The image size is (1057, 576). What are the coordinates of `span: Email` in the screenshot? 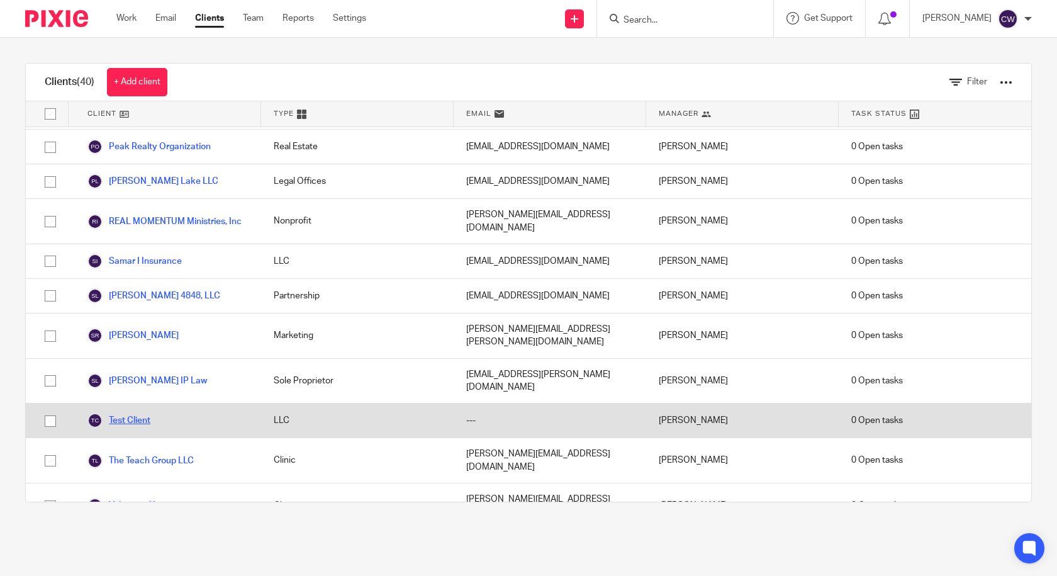 It's located at (479, 113).